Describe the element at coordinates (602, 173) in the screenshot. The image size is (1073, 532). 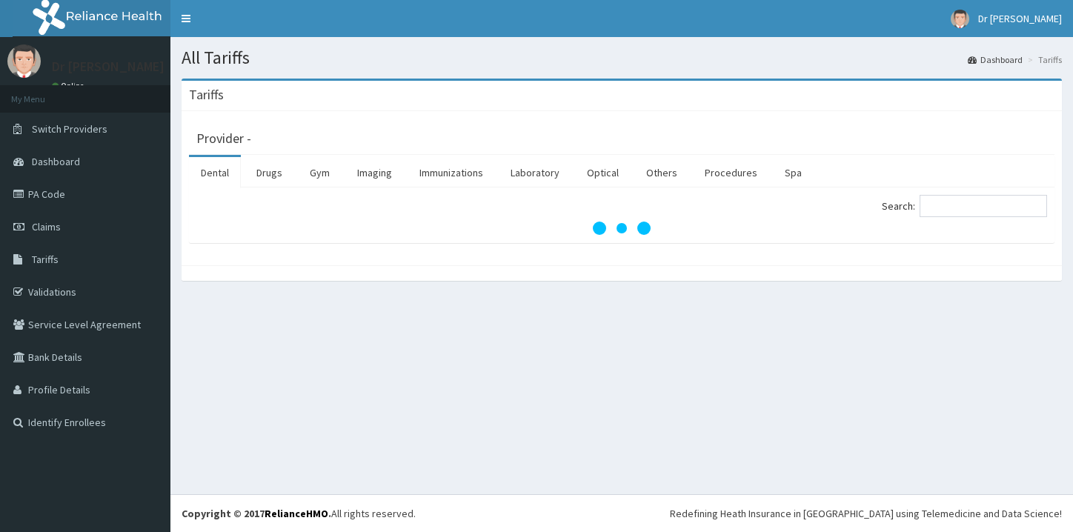
I see `a: Optical` at that location.